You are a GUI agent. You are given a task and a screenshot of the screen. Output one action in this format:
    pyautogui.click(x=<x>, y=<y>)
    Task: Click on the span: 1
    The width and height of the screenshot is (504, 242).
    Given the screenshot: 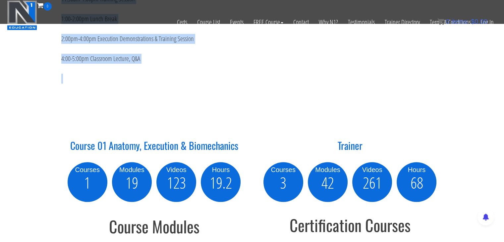 What is the action you would take?
    pyautogui.click(x=87, y=182)
    